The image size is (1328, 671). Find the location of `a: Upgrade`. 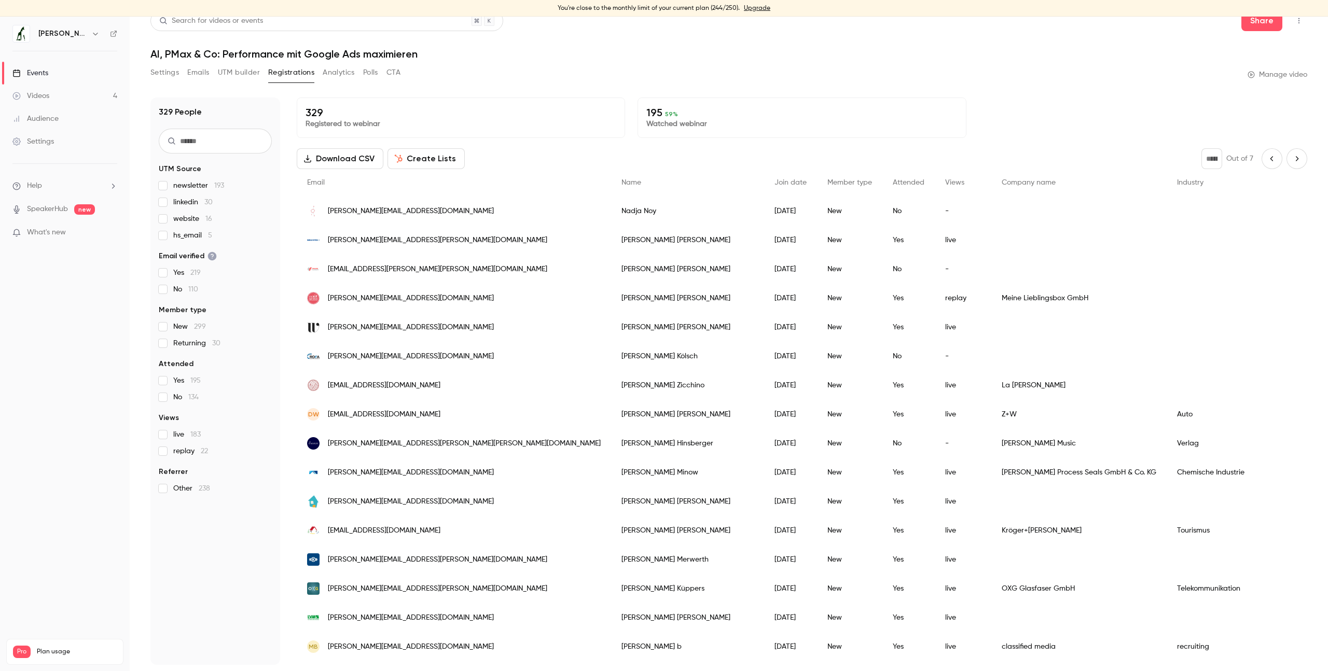

a: Upgrade is located at coordinates (757, 8).